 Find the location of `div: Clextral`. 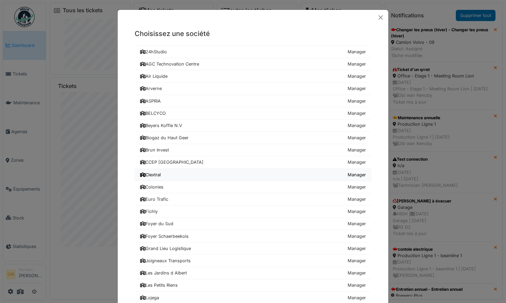

div: Clextral is located at coordinates (150, 174).